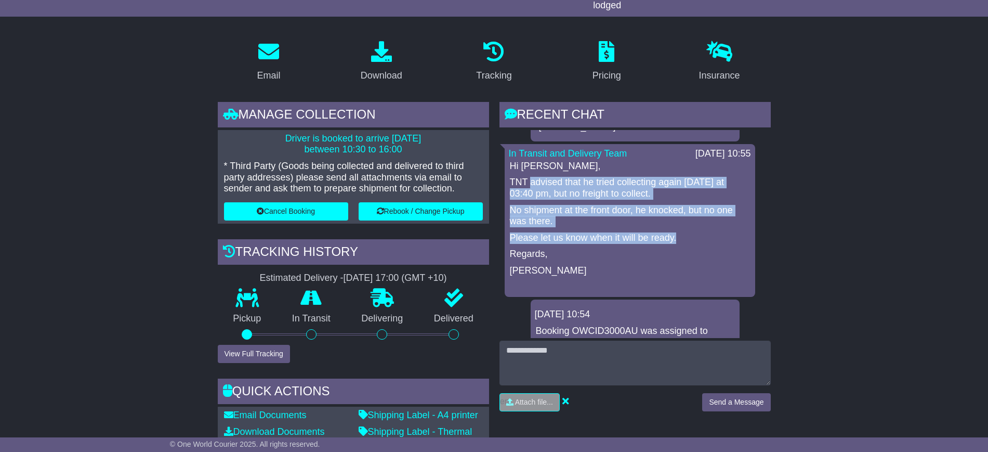 The image size is (988, 452). What do you see at coordinates (382, 75) in the screenshot?
I see `div: Download` at bounding box center [382, 75].